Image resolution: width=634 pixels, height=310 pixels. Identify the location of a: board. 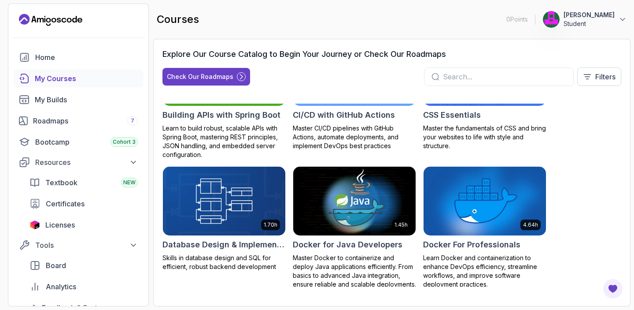
(84, 265).